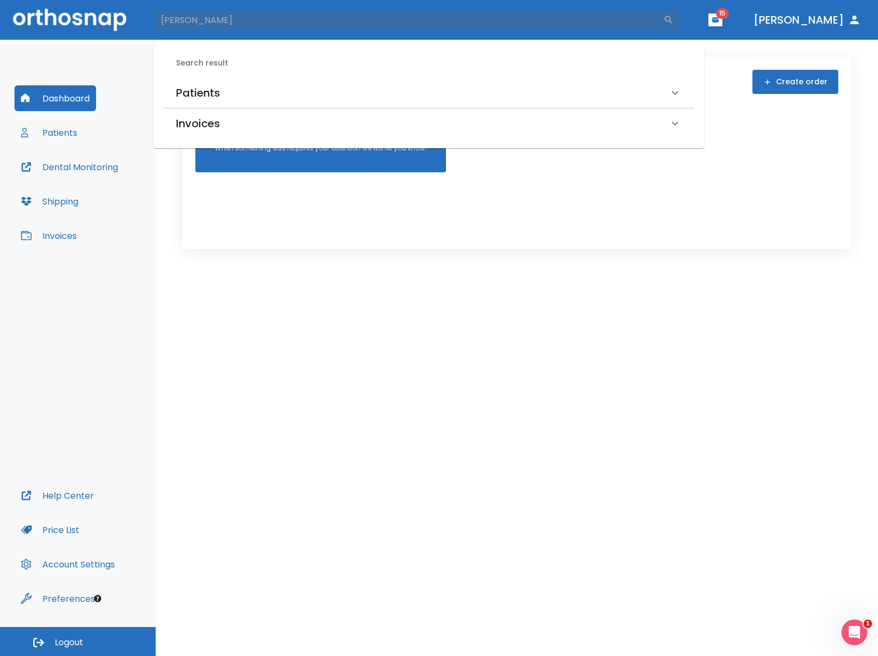  Describe the element at coordinates (49, 201) in the screenshot. I see `a: Shipping` at that location.